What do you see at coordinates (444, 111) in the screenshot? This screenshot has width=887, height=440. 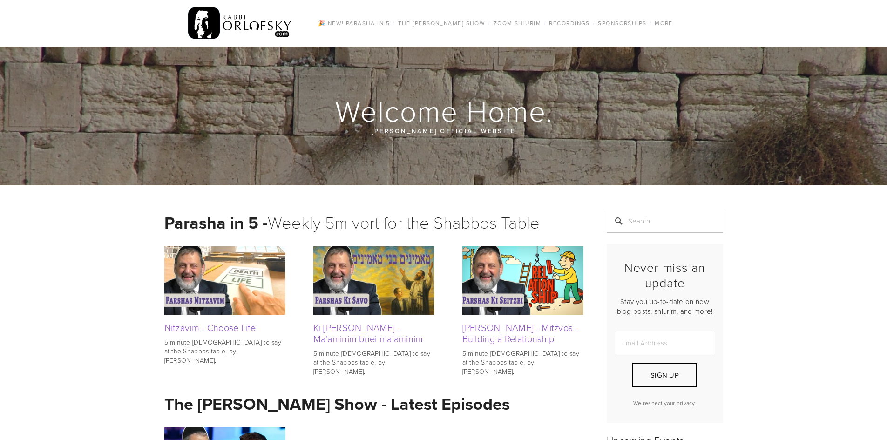 I see `h1: Welcome Home.` at bounding box center [444, 111].